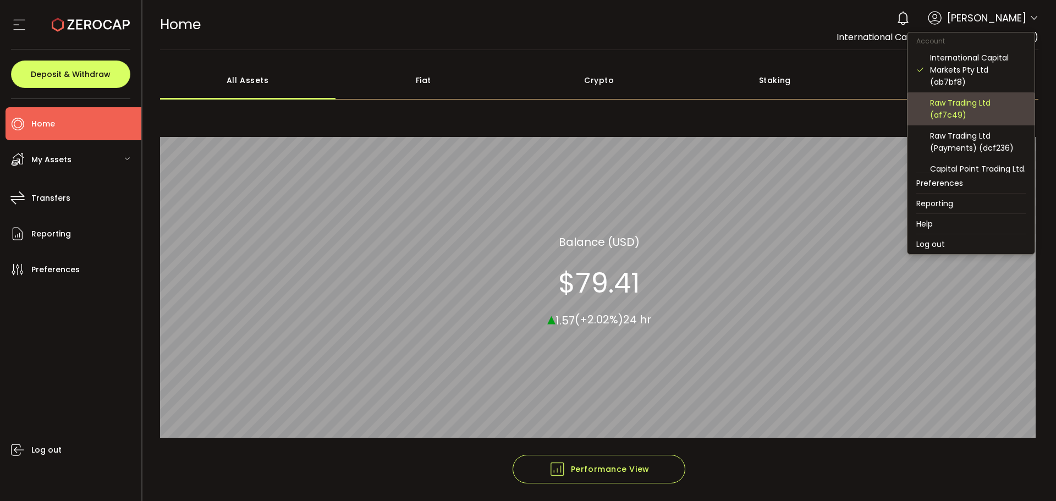 This screenshot has height=501, width=1056. Describe the element at coordinates (978, 175) in the screenshot. I see `div: Capital Point Trading Ltd. (Payments) (de1af4)` at that location.